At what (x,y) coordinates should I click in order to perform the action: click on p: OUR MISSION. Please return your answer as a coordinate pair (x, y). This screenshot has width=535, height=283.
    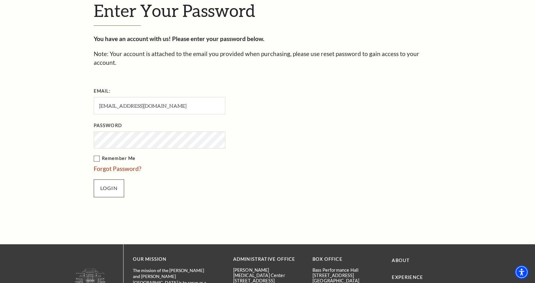
    Looking at the image, I should click on (172, 259).